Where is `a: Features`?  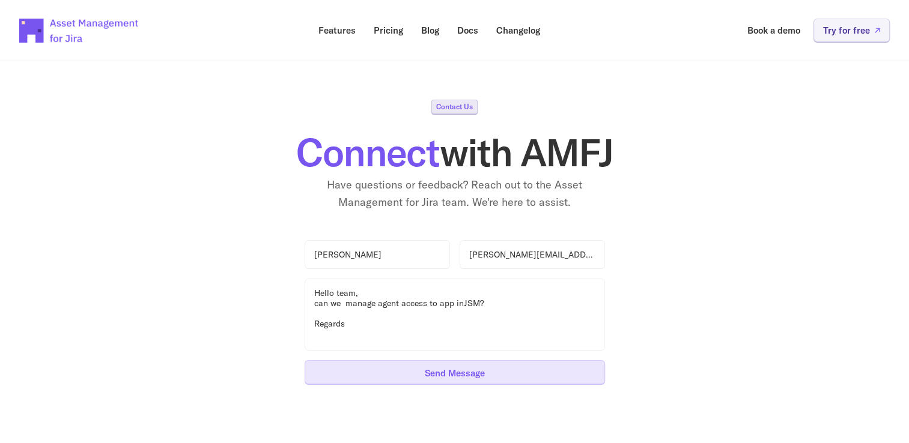
a: Features is located at coordinates (337, 30).